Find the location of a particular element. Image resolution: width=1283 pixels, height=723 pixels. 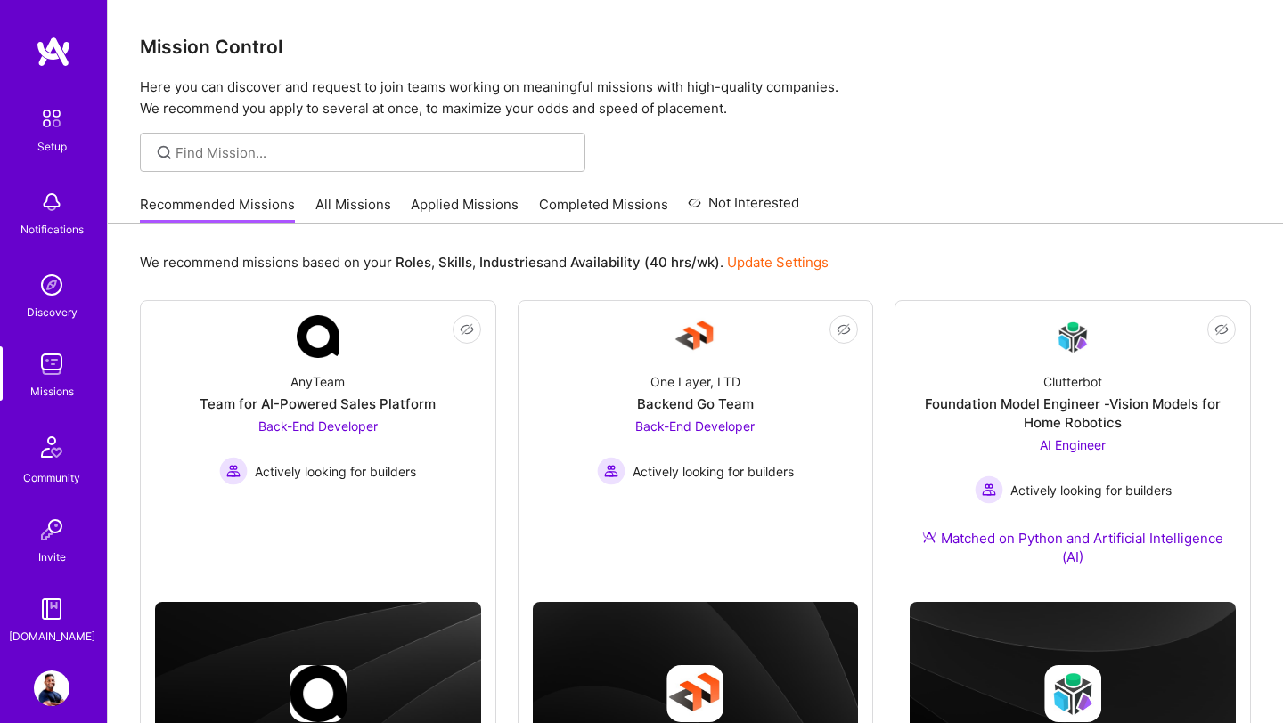

a: Company LogoClutterbotFoundation Model Engineer -Vision Models for Home RoboticsAI Engineer Activ... is located at coordinates (1072, 452).